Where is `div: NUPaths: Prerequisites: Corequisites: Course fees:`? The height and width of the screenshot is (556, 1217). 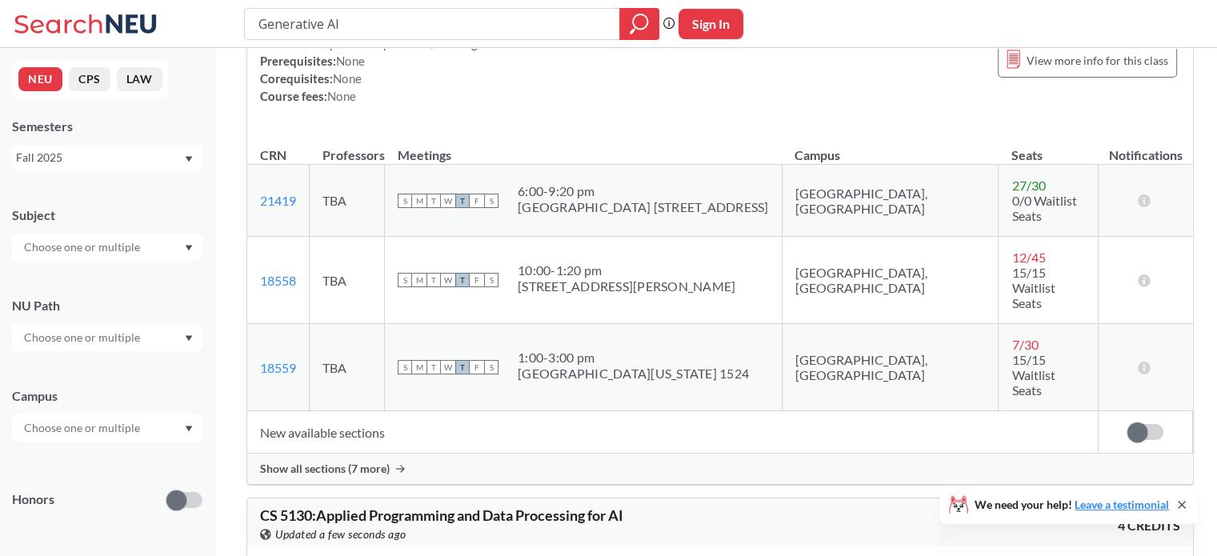 div: NUPaths: Prerequisites: Corequisites: Course fees: is located at coordinates (396, 70).